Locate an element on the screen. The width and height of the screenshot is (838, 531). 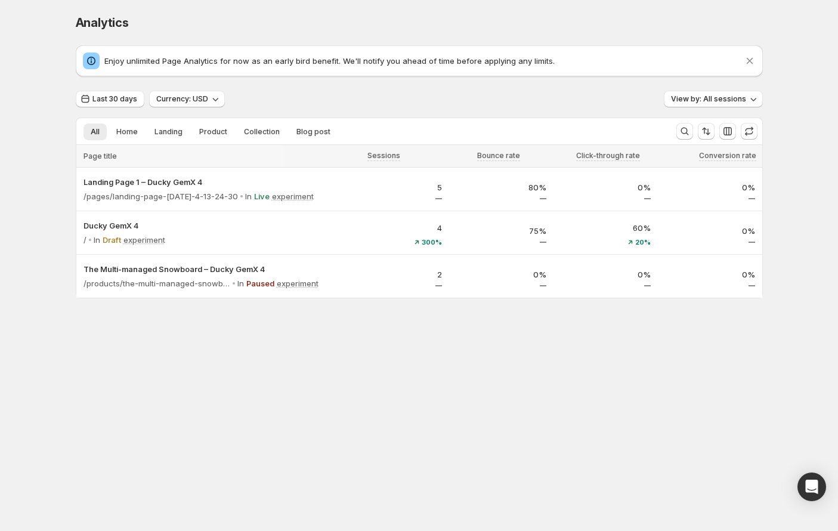
p: 4 is located at coordinates (397, 228).